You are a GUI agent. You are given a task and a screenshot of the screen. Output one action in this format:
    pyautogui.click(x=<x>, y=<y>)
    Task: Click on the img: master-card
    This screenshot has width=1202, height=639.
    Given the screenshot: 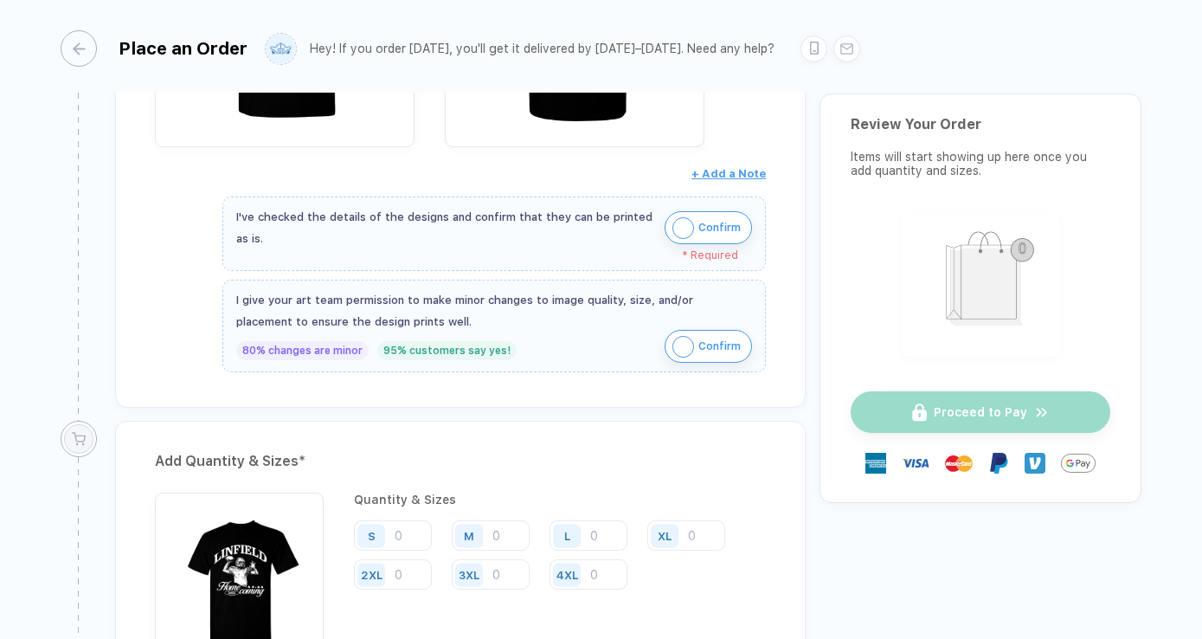 What is the action you would take?
    pyautogui.click(x=959, y=463)
    